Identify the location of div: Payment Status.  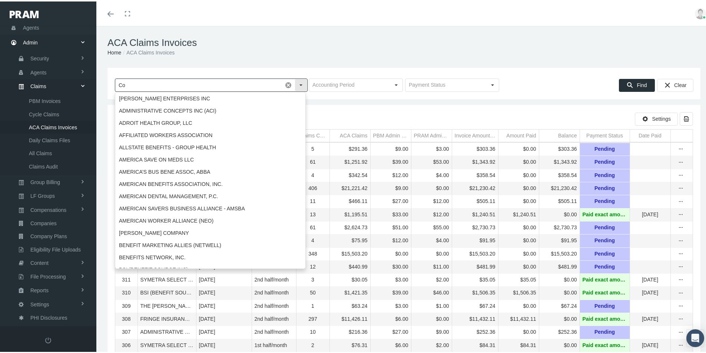
(604, 134).